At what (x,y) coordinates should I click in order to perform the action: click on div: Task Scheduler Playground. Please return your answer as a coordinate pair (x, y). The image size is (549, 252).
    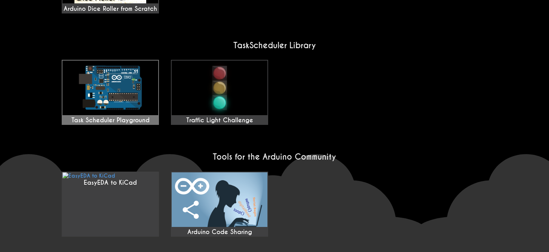
    Looking at the image, I should click on (110, 120).